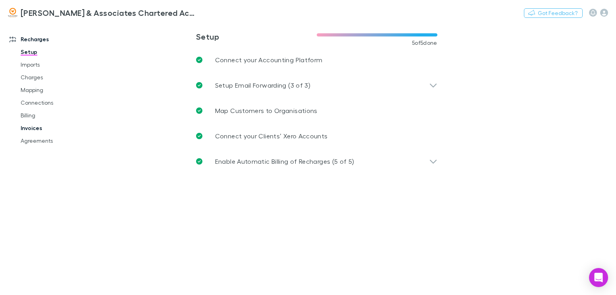 This screenshot has width=616, height=295. What do you see at coordinates (317, 60) in the screenshot?
I see `a: Connect your Accounting Platform` at bounding box center [317, 60].